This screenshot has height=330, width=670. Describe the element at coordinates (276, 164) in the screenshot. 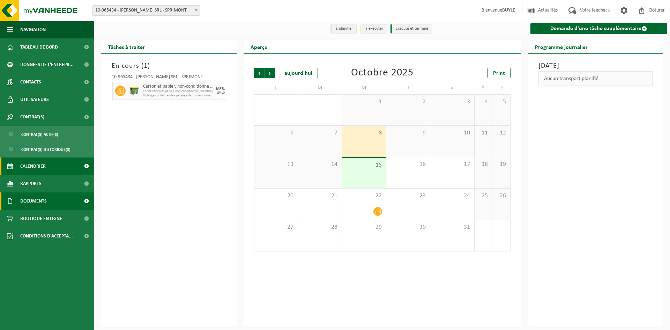

I see `span: 13` at that location.